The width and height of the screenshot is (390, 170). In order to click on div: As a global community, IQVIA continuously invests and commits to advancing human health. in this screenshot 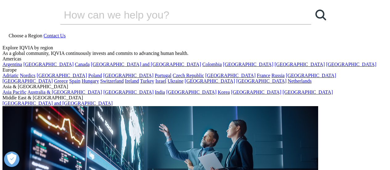, I will do `click(195, 53)`.